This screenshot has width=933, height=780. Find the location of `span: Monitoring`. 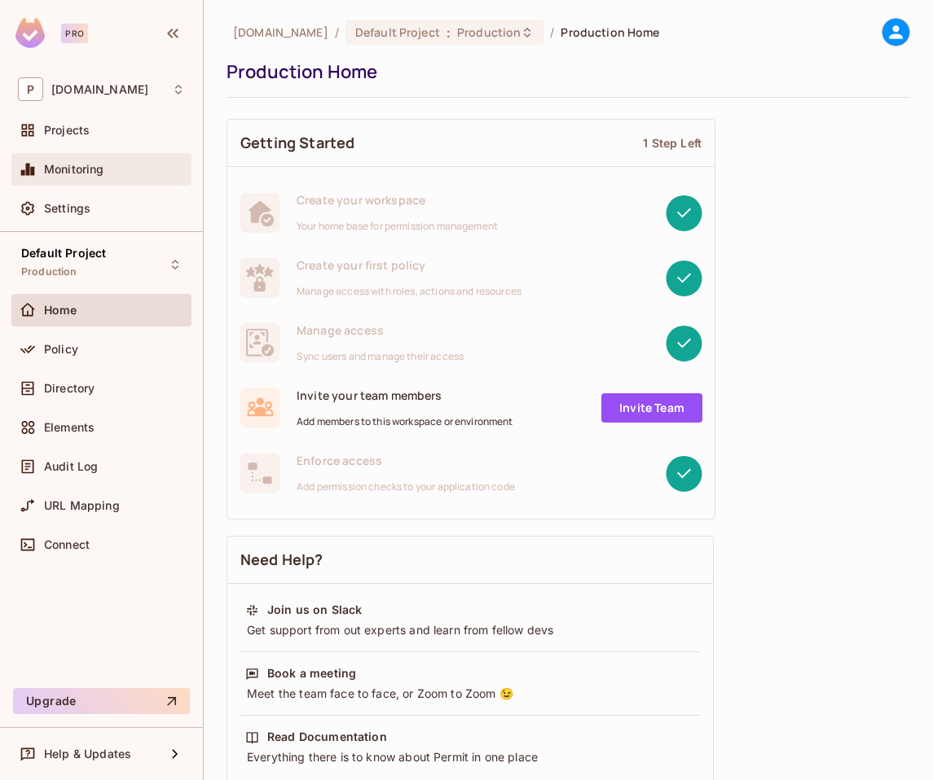

span: Monitoring is located at coordinates (74, 169).